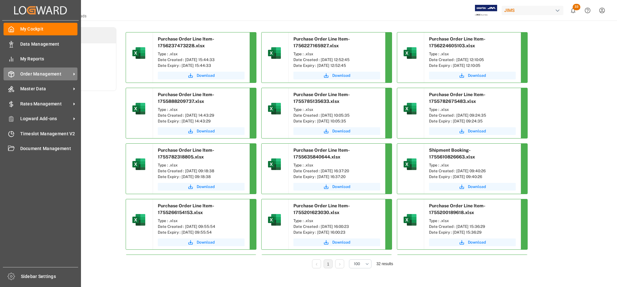  What do you see at coordinates (46, 104) in the screenshot?
I see `span: Rates Management` at bounding box center [46, 104].